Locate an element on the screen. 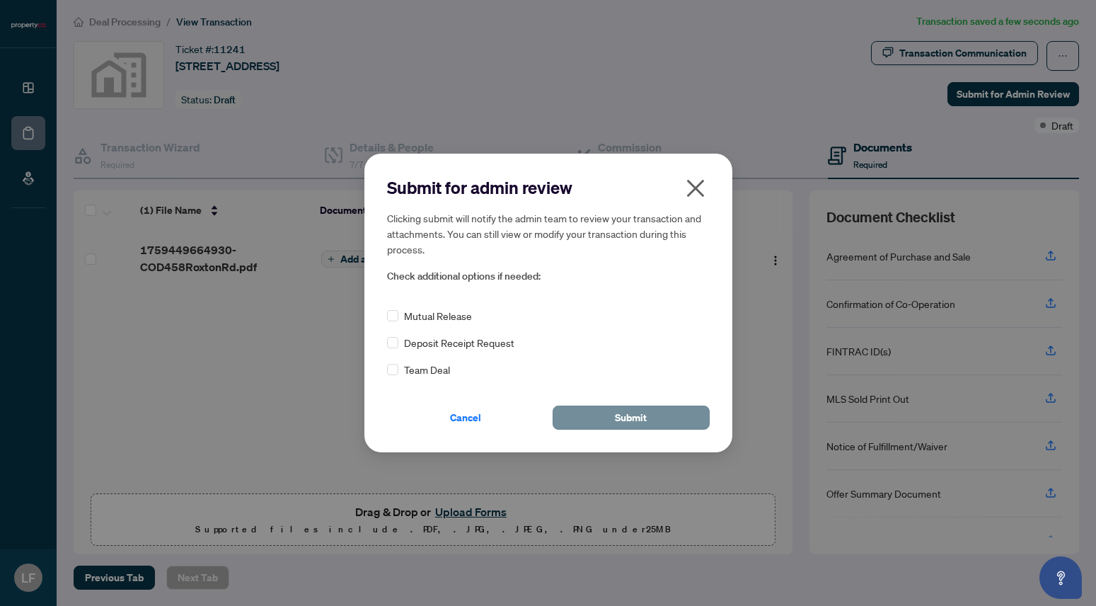  h2: Submit for admin review is located at coordinates (548, 188).